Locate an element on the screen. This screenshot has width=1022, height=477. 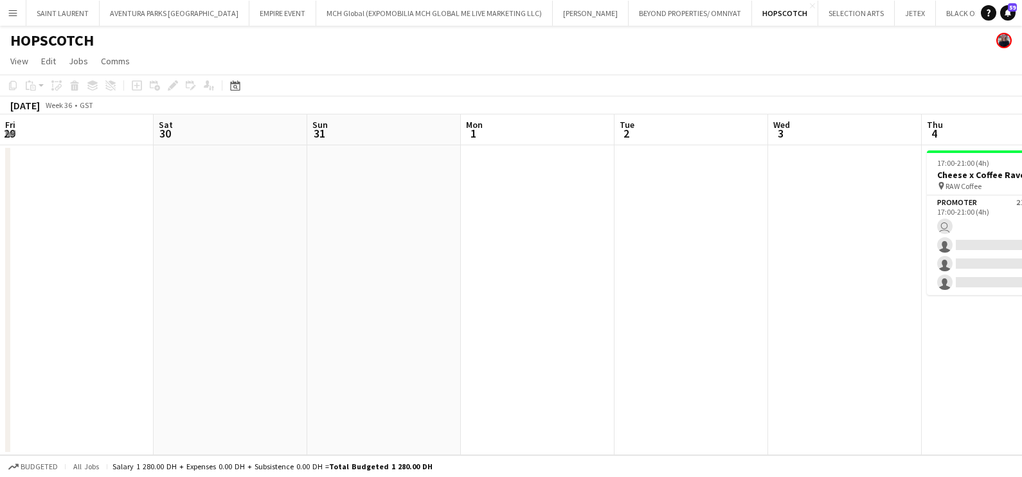
span: Sat is located at coordinates (166, 125).